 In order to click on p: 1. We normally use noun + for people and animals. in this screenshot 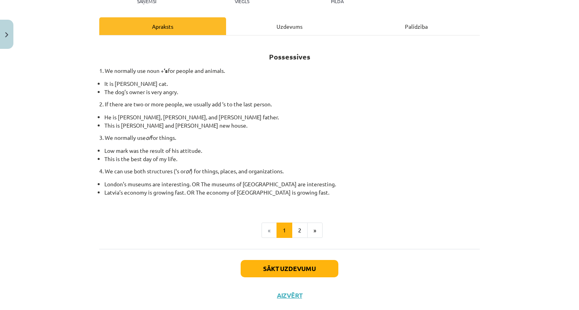, I will do `click(290, 71)`.